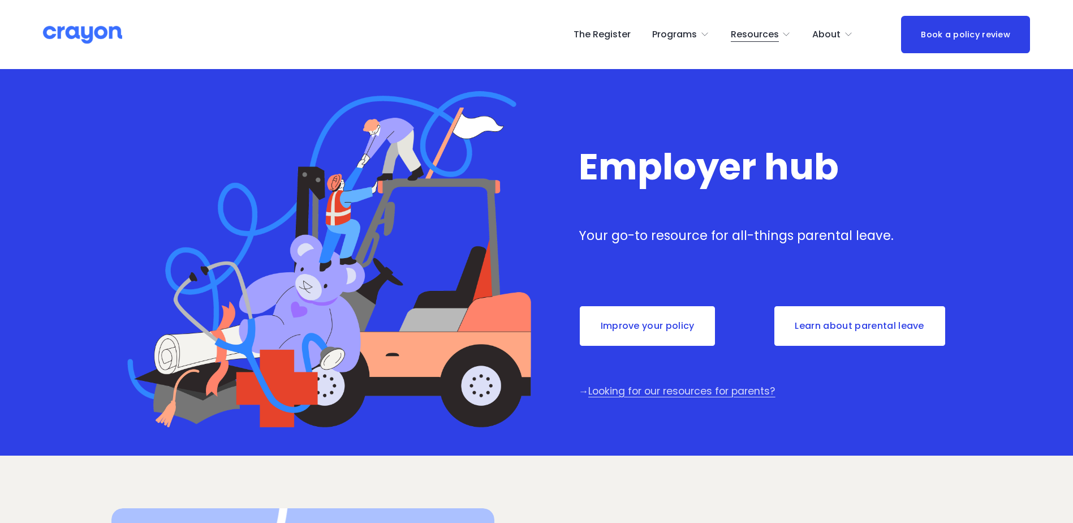 The height and width of the screenshot is (523, 1073). What do you see at coordinates (770, 236) in the screenshot?
I see `p: Your go-to resource for all-things parental leave.` at bounding box center [770, 236].